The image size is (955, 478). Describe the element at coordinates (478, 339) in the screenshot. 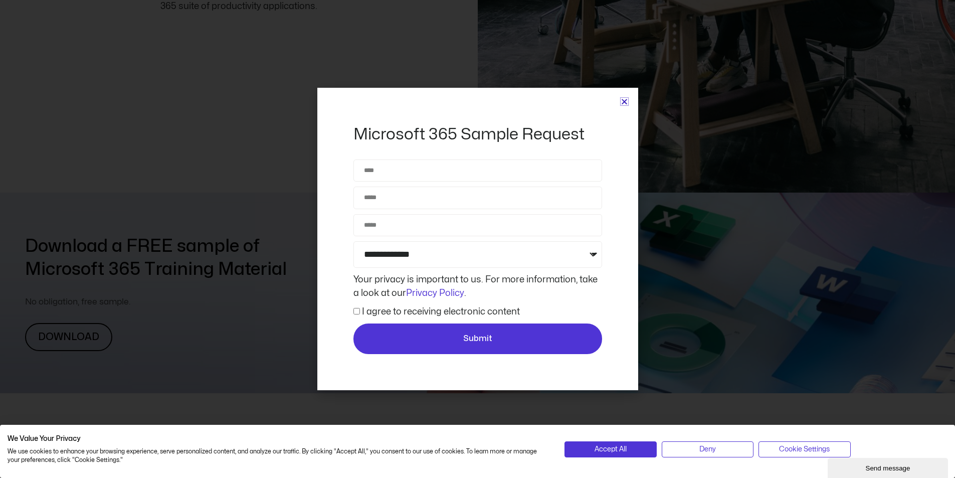

I see `span: Submit` at that location.